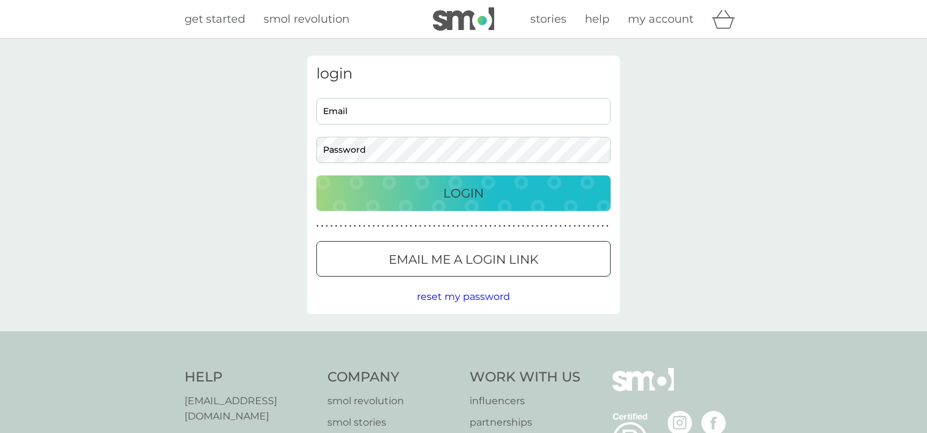 Image resolution: width=927 pixels, height=433 pixels. Describe the element at coordinates (392, 422) in the screenshot. I see `a: smol stories` at that location.